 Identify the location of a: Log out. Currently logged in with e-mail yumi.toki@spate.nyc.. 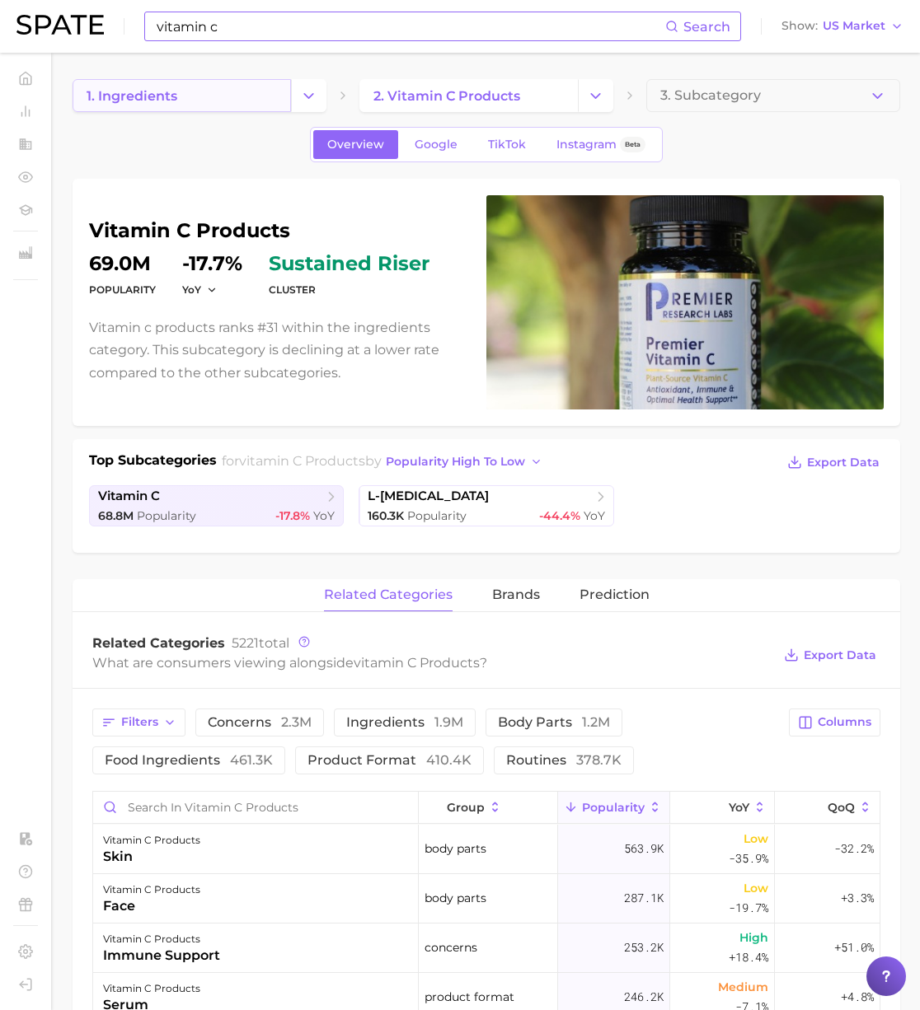
(26, 985).